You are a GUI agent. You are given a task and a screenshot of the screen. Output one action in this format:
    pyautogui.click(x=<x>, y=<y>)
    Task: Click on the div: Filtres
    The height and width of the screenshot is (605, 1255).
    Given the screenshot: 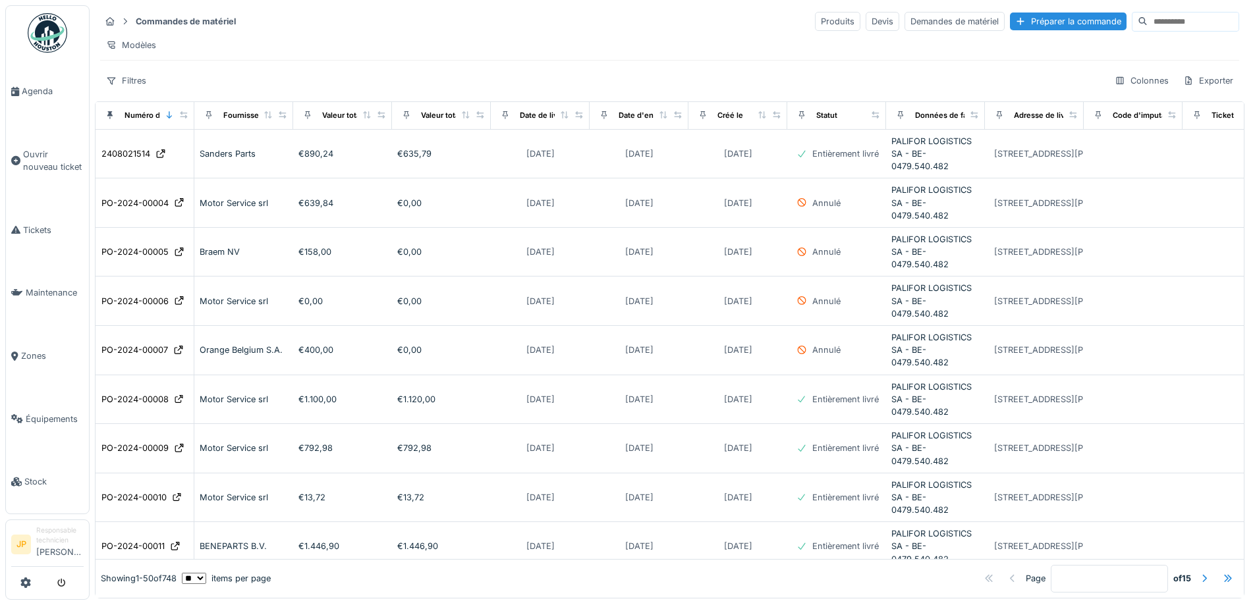 What is the action you would take?
    pyautogui.click(x=126, y=80)
    